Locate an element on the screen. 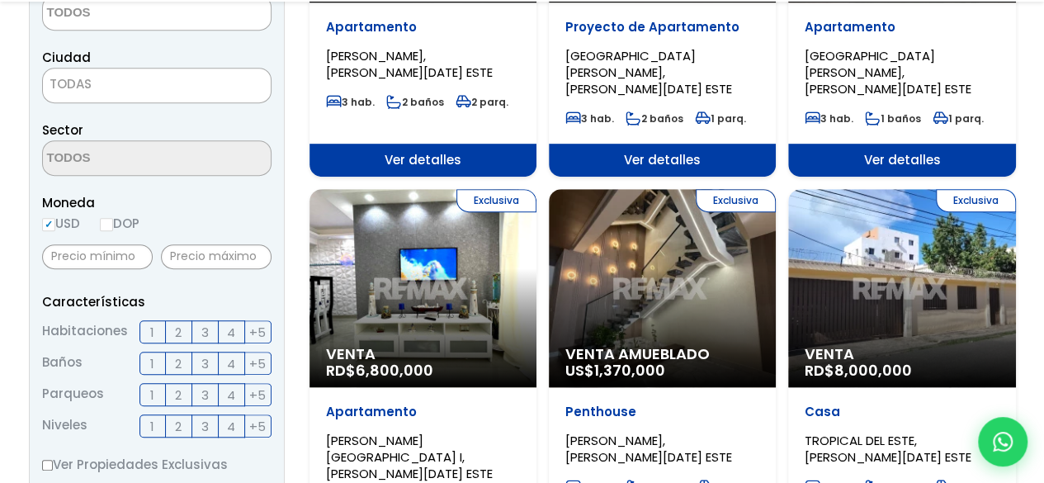 The width and height of the screenshot is (1044, 483). span: 1 baños is located at coordinates (893, 118).